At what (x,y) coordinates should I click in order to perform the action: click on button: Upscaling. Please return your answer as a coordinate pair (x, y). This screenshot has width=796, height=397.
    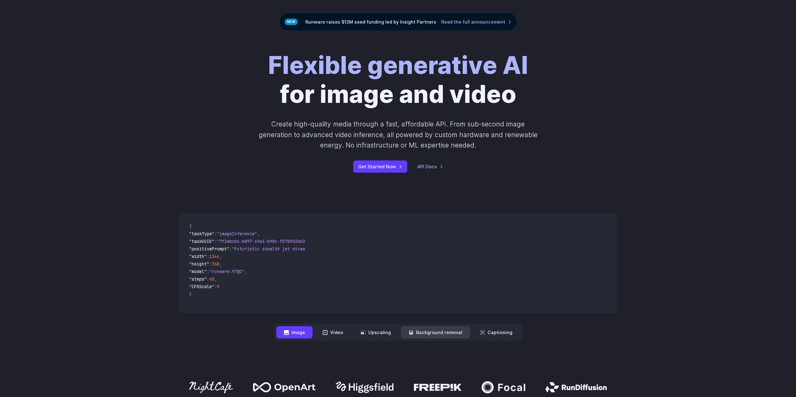
    Looking at the image, I should click on (376, 332).